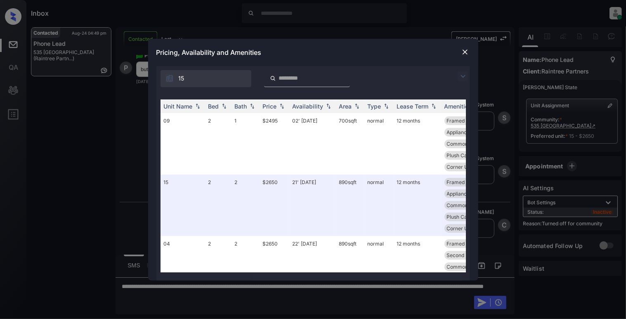  Describe the element at coordinates (458, 106) in the screenshot. I see `div: Amenities` at that location.